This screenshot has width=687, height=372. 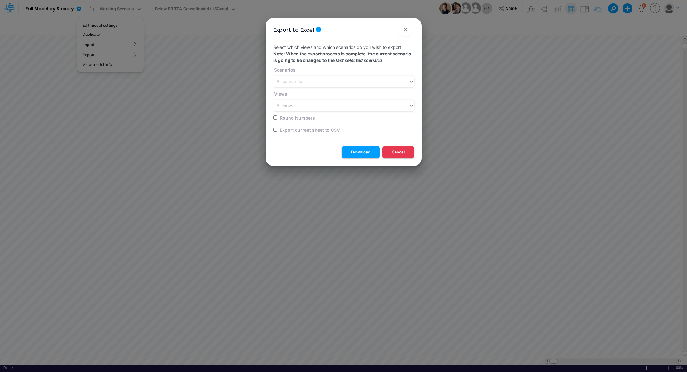 What do you see at coordinates (344, 90) in the screenshot?
I see `div: Select which views and which scenarios do you wish to export.` at bounding box center [344, 90].